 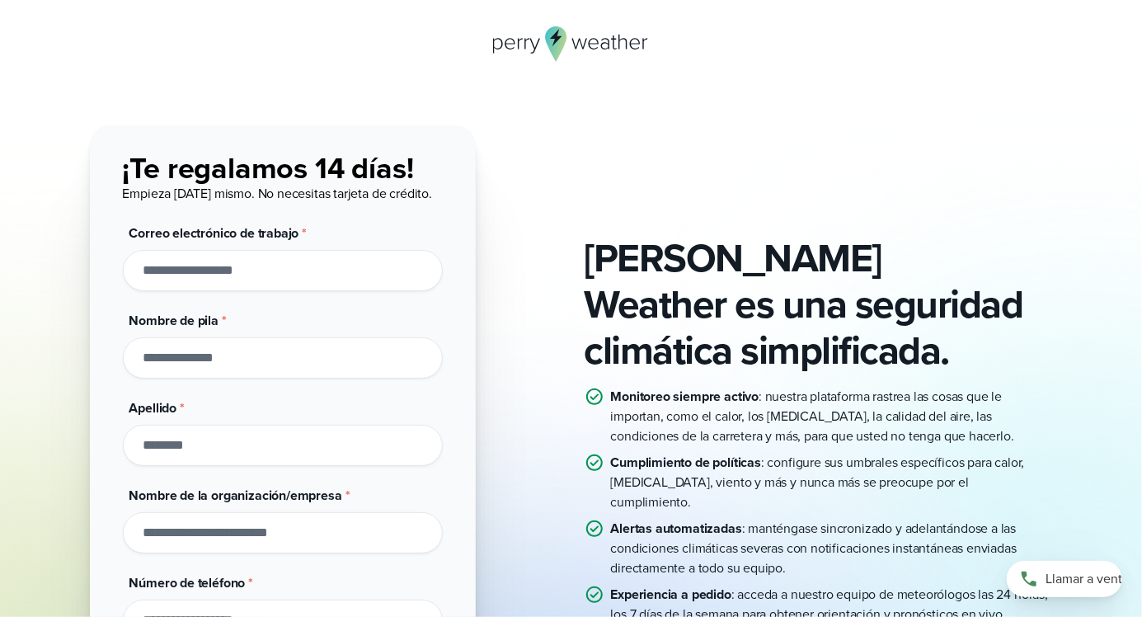 What do you see at coordinates (1090, 578) in the screenshot?
I see `font: Llamar a ventas` at bounding box center [1090, 578].